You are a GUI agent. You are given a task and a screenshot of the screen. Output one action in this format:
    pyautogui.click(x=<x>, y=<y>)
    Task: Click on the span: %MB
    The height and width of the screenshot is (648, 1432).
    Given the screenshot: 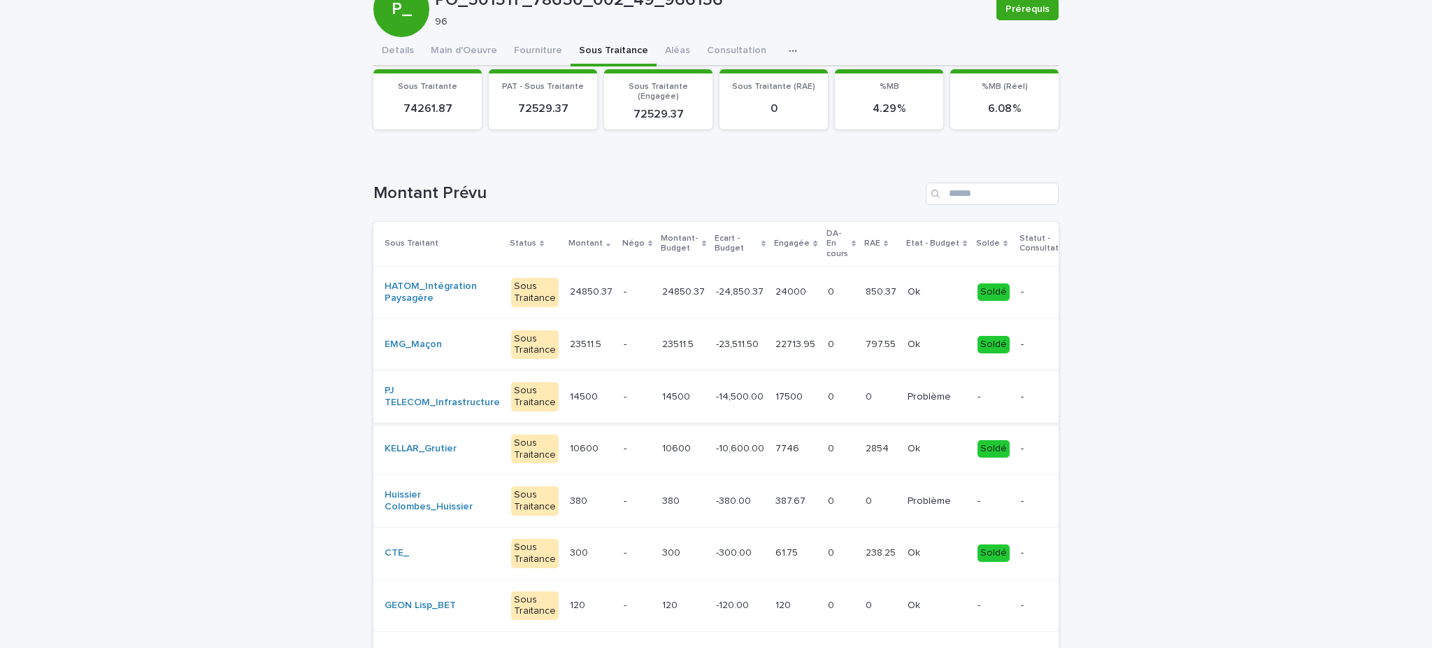 What is the action you would take?
    pyautogui.click(x=890, y=87)
    